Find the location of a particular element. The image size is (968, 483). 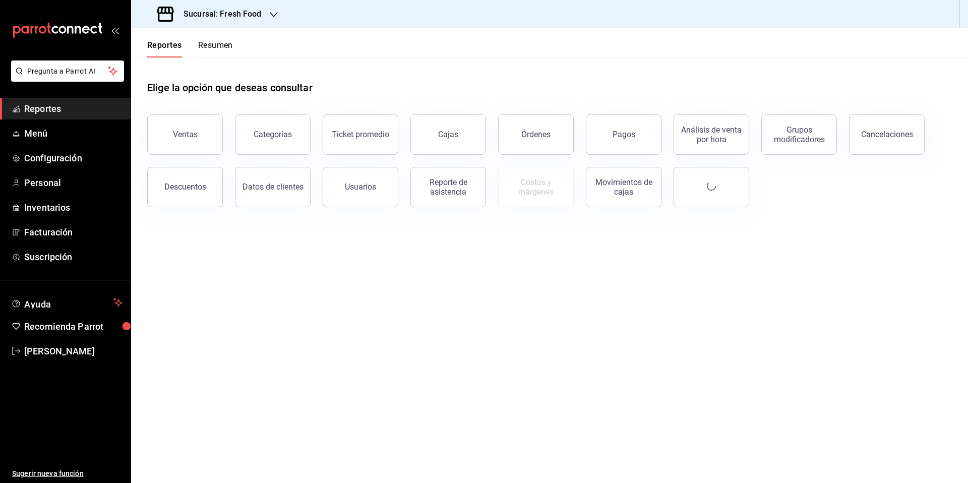

button: Grupos modificadores is located at coordinates (799, 135).